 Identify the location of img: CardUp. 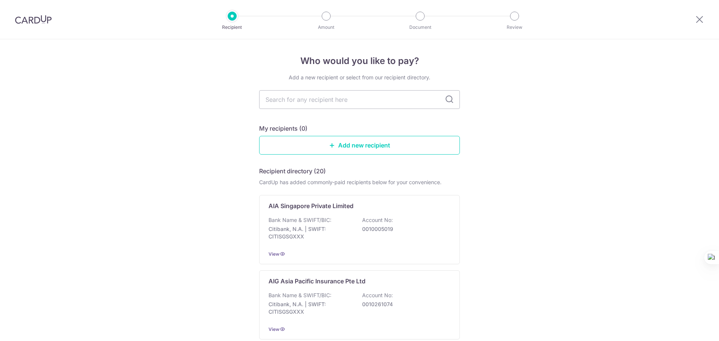
(33, 19).